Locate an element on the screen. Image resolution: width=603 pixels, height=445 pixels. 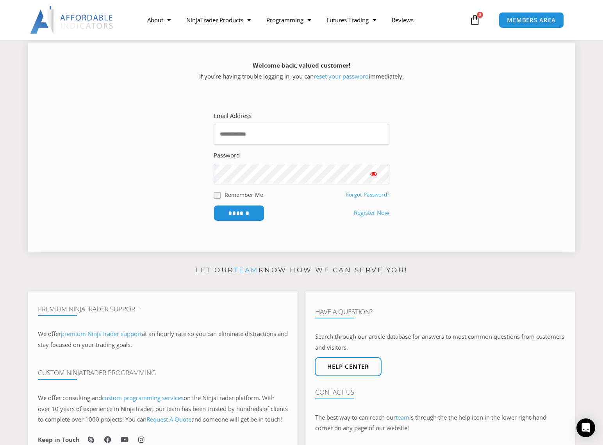
a: 0 is located at coordinates (475, 20).